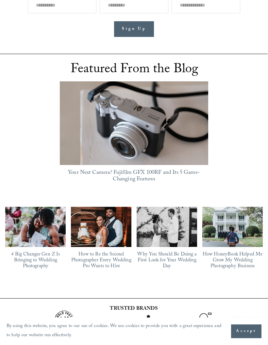  Describe the element at coordinates (35, 226) in the screenshot. I see `img: 4 Big Changes Gen Z Is Bringing to Wedding Photography` at that location.